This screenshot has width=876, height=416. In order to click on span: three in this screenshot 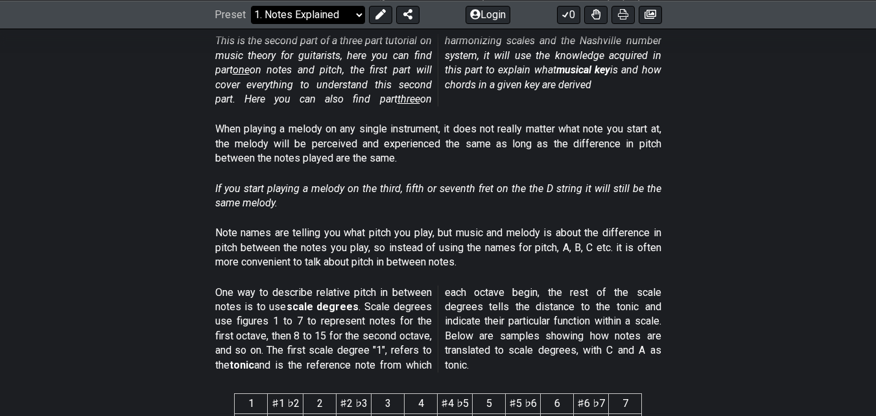, I will do `click(408, 99)`.